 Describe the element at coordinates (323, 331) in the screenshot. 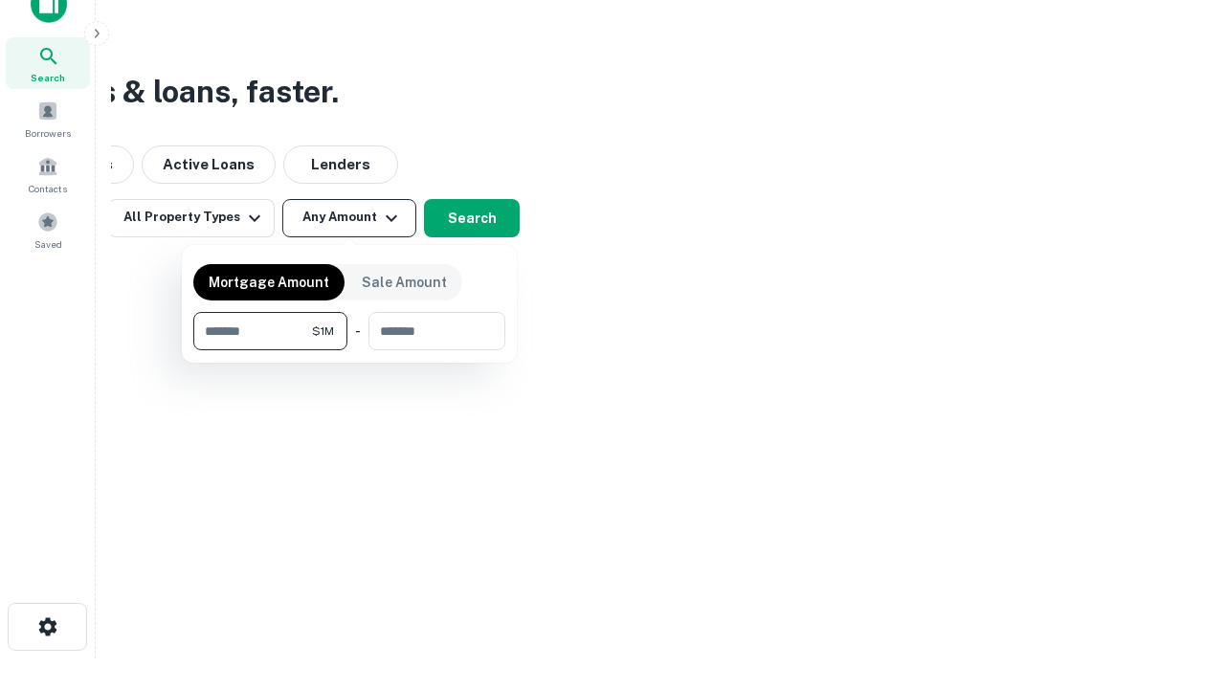

I see `span: $1M` at that location.